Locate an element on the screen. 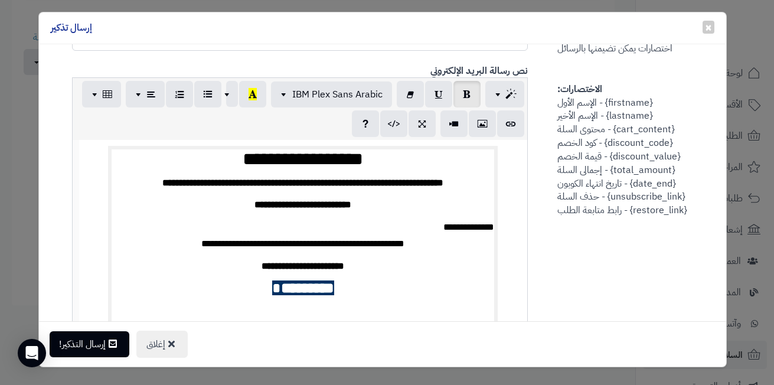  button: إغلاق is located at coordinates (162, 344).